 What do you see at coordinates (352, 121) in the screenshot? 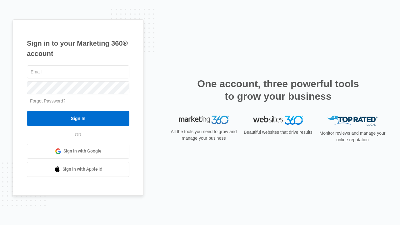
I see `img: Top Rated Local` at bounding box center [352, 121].